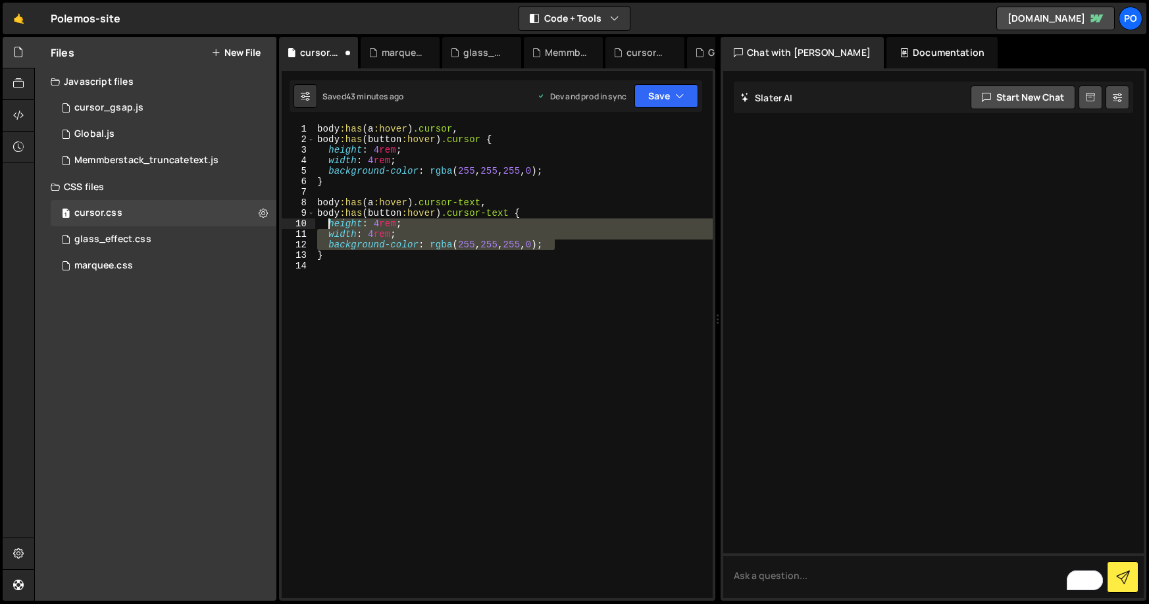 This screenshot has width=1149, height=604. Describe the element at coordinates (298, 161) in the screenshot. I see `div: 4` at that location.